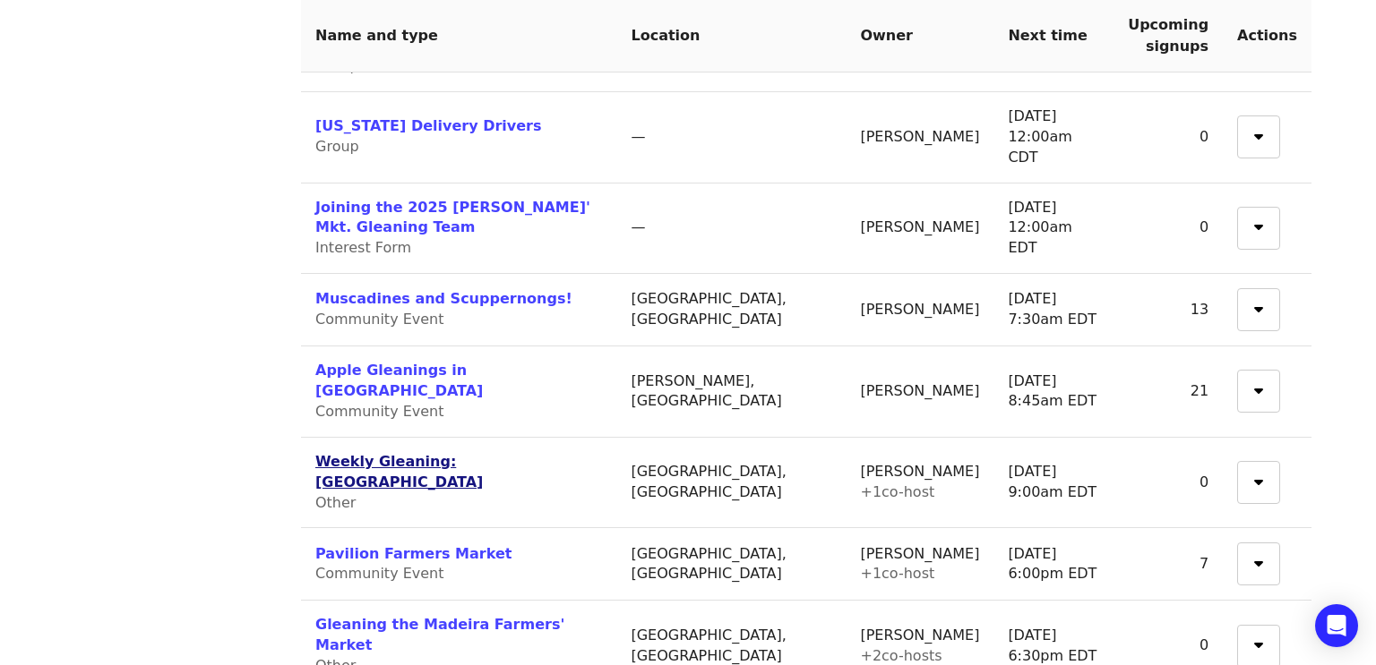 This screenshot has height=665, width=1376. Describe the element at coordinates (440, 635) in the screenshot. I see `a: Gleaning the Madeira Farmers' Market` at that location.